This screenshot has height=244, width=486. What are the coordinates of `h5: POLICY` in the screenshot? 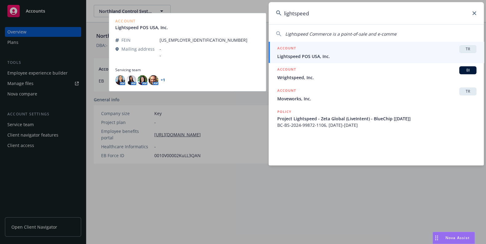 It's located at (284, 112).